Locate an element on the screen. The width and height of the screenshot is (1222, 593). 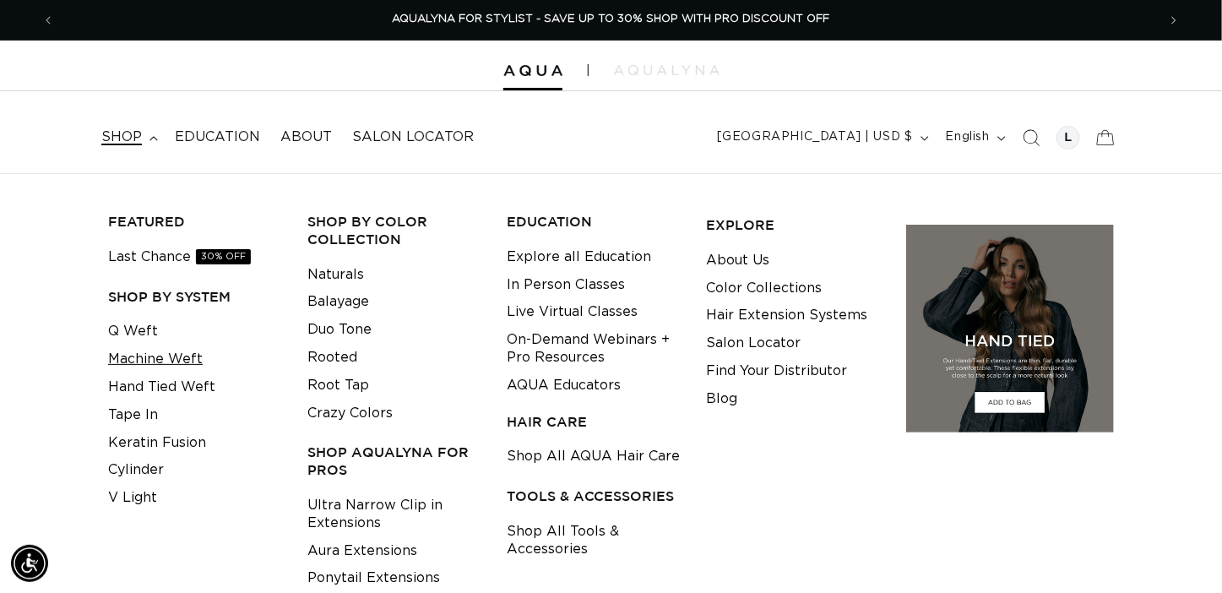
a: Ponytail Extensions is located at coordinates (373, 578).